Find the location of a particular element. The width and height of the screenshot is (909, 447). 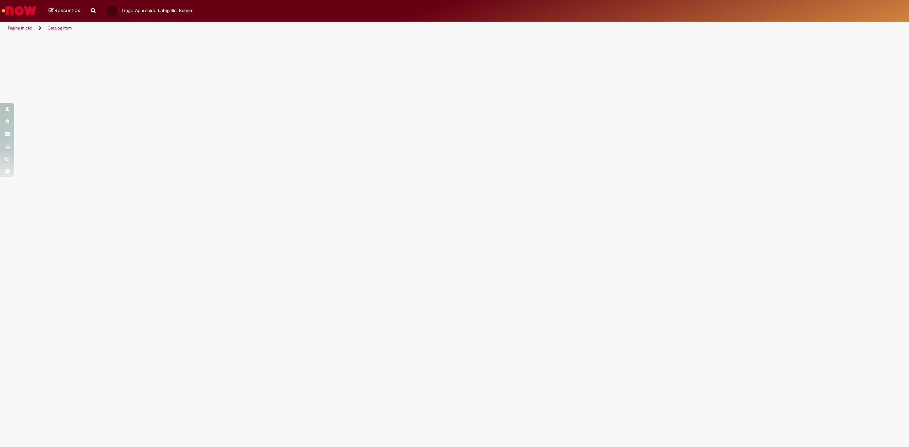

ul: Trilhas de página is located at coordinates (303, 28).